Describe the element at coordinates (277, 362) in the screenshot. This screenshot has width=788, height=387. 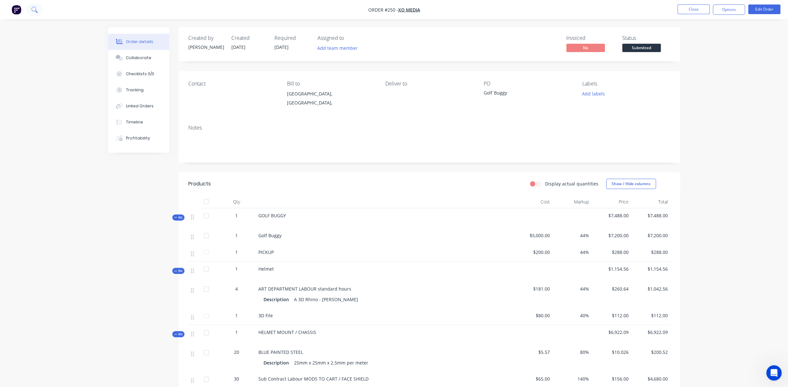
I see `div: Description` at that location.